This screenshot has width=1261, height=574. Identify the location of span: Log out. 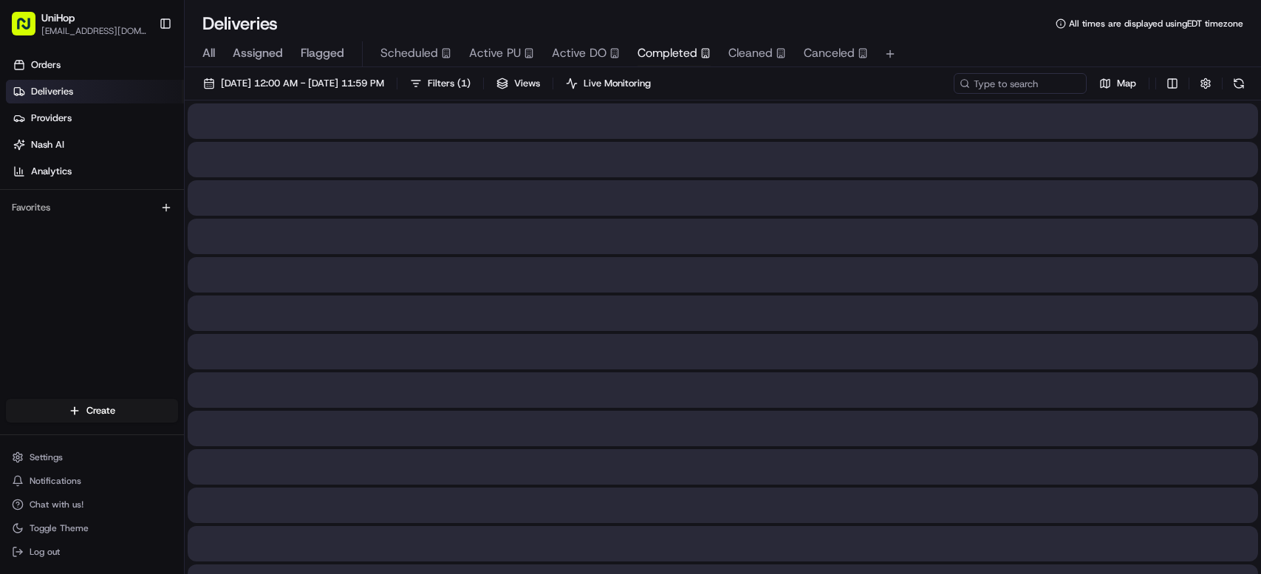
(44, 552).